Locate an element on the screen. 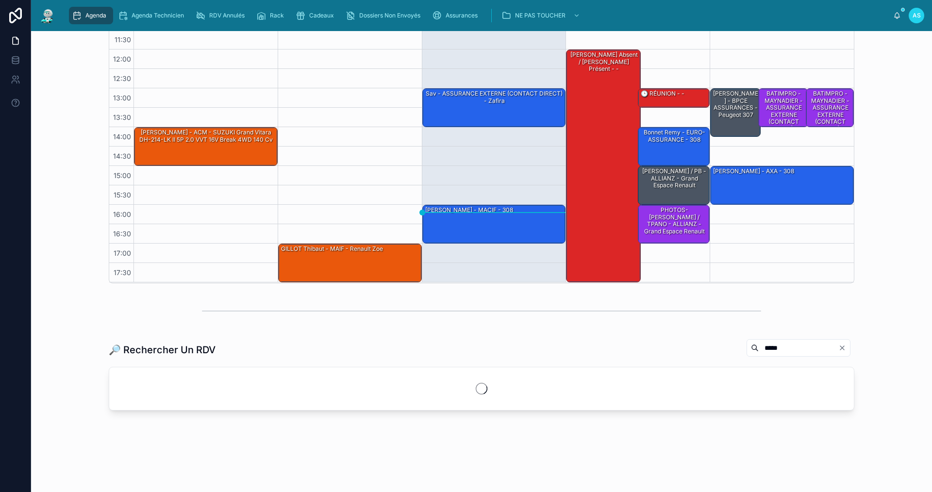 This screenshot has width=932, height=492. span: 17:00 is located at coordinates (122, 253).